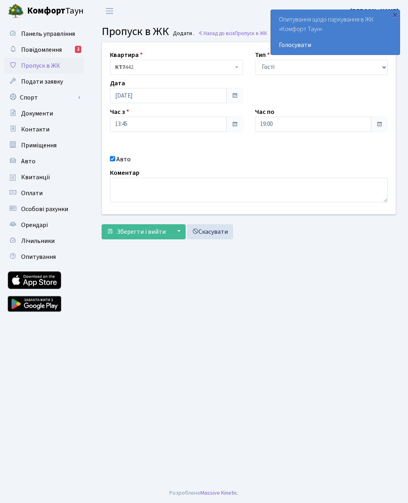  What do you see at coordinates (44, 50) in the screenshot?
I see `a: Повідомлення2` at bounding box center [44, 50].